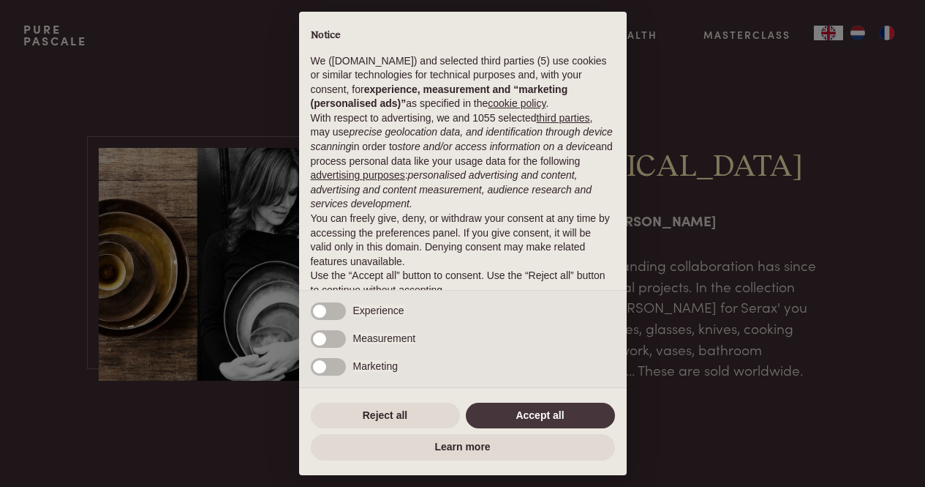 The height and width of the screenshot is (487, 925). Describe the element at coordinates (463, 447) in the screenshot. I see `button: Learn more` at that location.